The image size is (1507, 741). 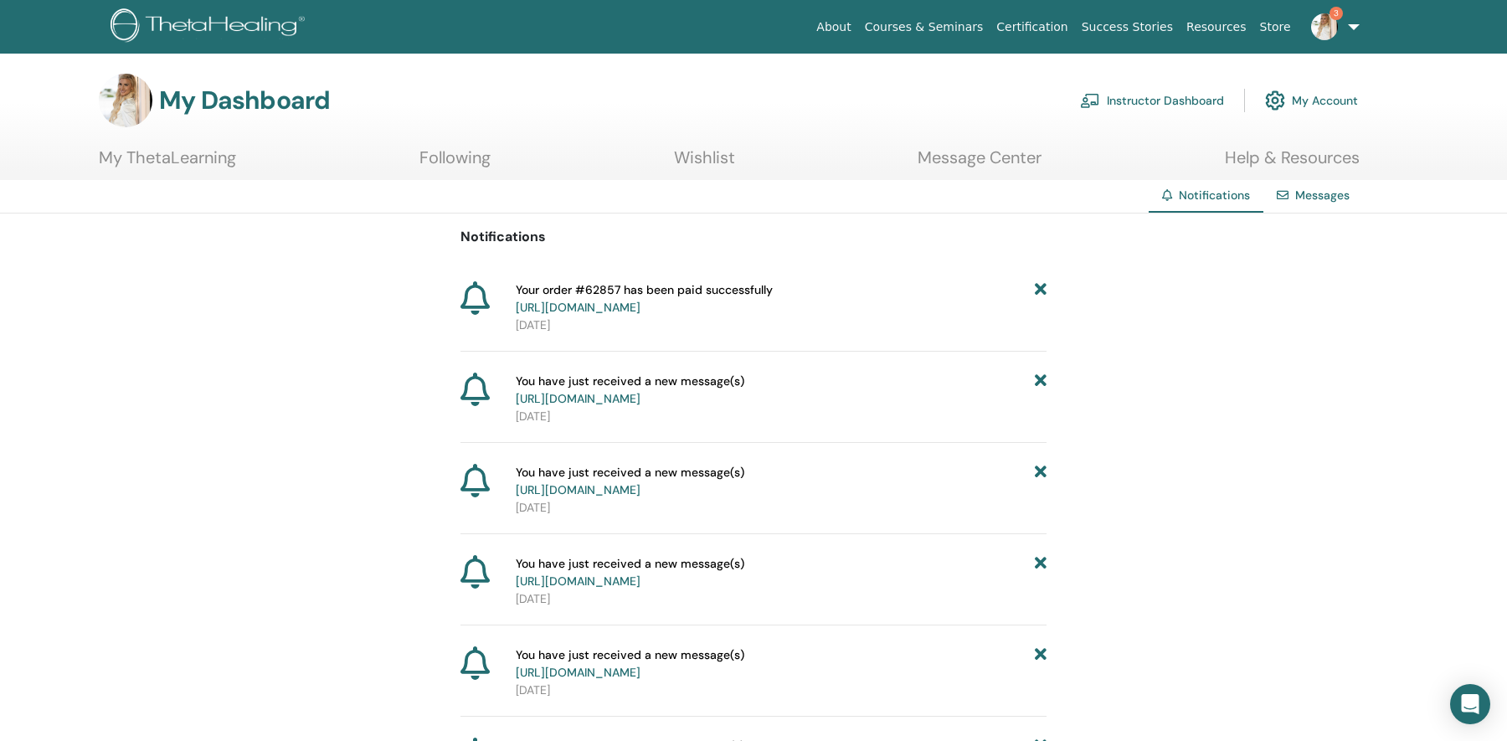 I want to click on img: cog.svg, so click(x=1275, y=100).